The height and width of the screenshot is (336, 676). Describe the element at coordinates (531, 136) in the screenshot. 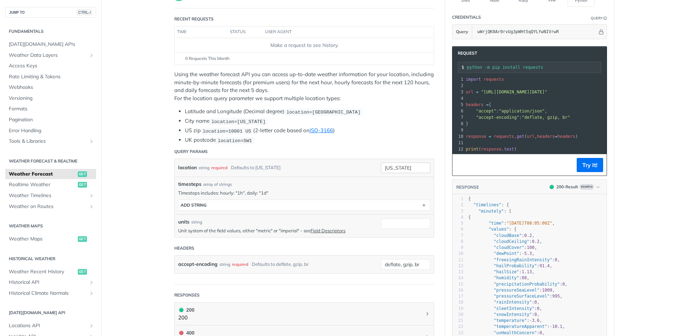

I see `span: url` at that location.